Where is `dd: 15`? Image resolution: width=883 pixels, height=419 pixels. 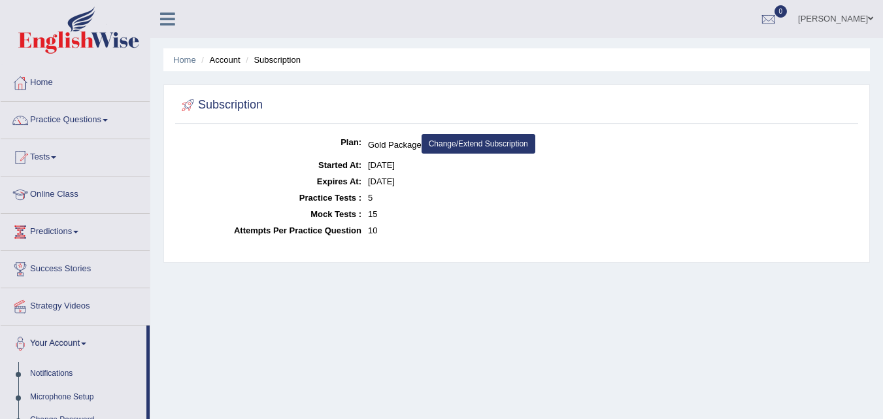 dd: 15 is located at coordinates (611, 214).